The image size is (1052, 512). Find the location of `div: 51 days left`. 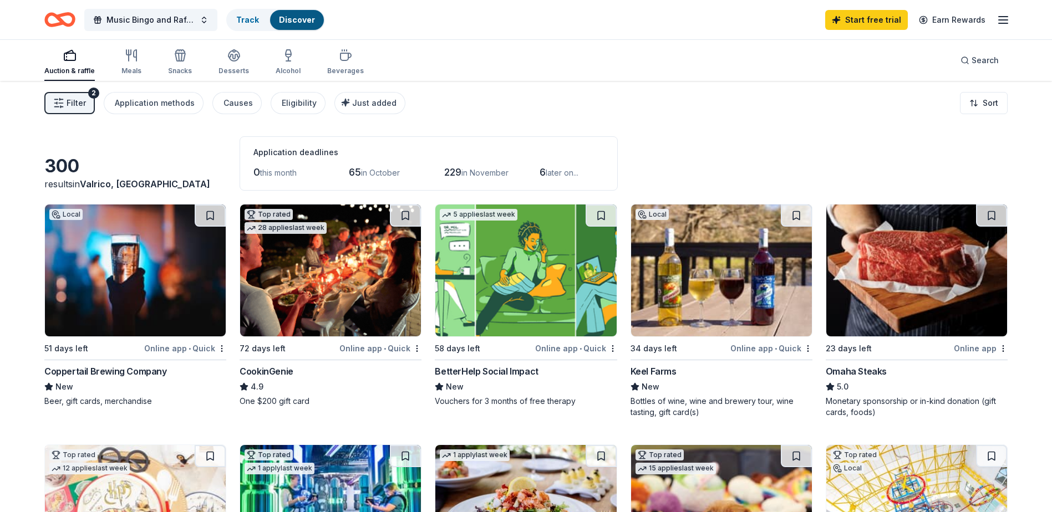

div: 51 days left is located at coordinates (66, 349).